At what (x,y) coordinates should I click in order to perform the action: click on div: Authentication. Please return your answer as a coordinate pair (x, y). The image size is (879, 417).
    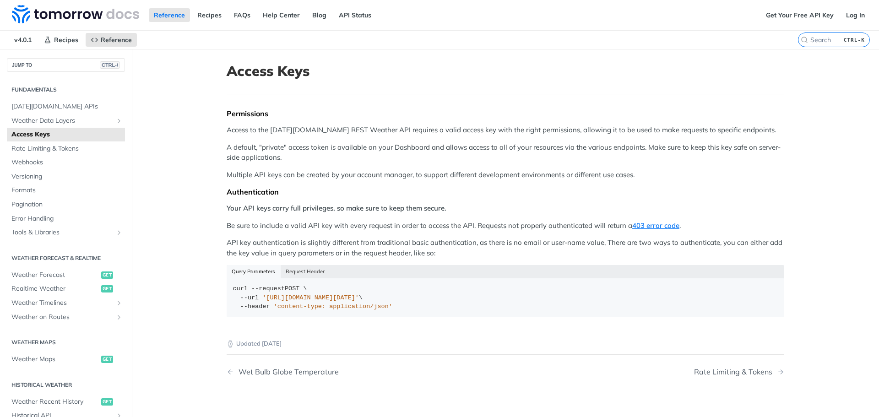
    Looking at the image, I should click on (505, 192).